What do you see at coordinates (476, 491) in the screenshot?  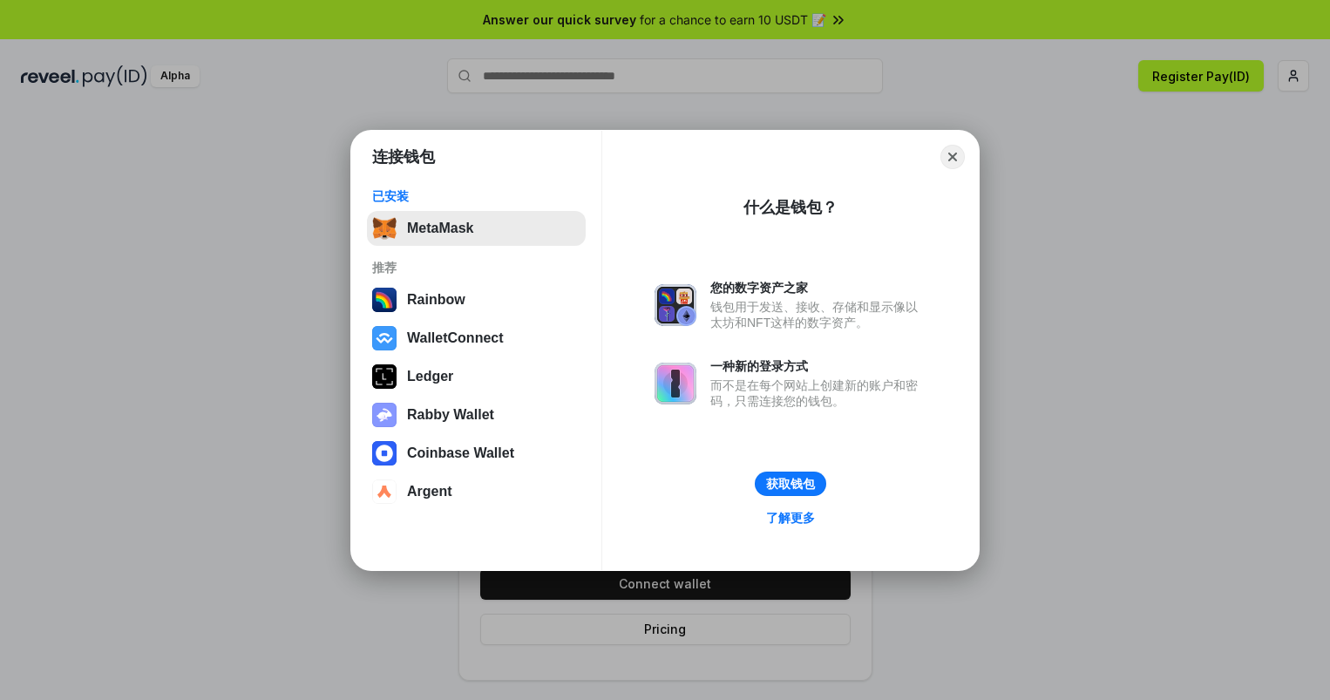 I see `button: Argent` at bounding box center [476, 491].